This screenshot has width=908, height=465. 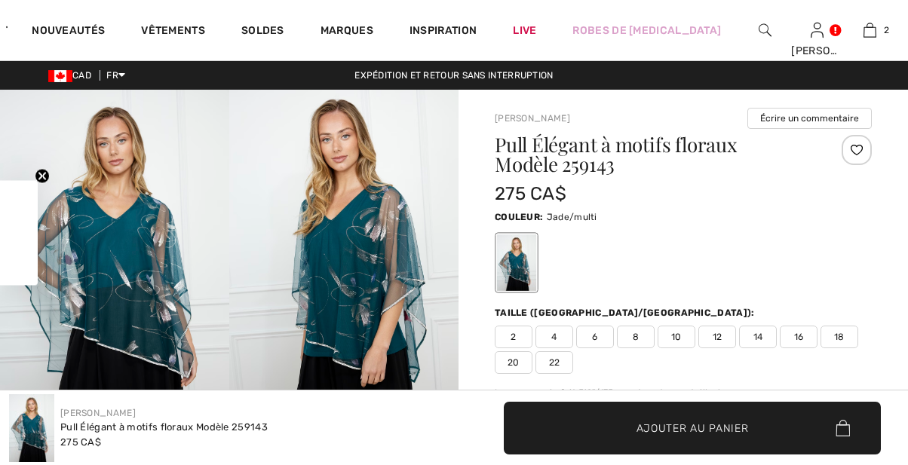 I want to click on span: Jade/multi, so click(x=572, y=217).